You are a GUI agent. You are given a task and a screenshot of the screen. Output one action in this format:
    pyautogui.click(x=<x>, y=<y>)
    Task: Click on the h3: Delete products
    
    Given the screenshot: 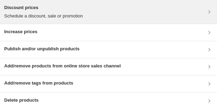 What is the action you would take?
    pyautogui.click(x=21, y=100)
    